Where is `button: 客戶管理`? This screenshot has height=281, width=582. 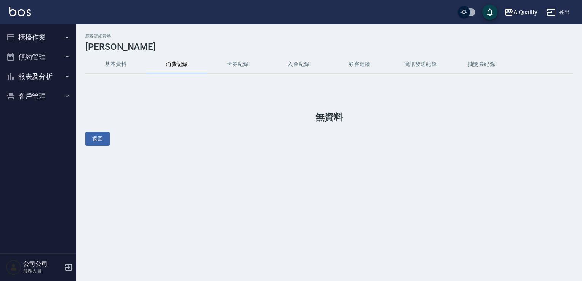
button: 客戶管理 is located at coordinates (38, 96).